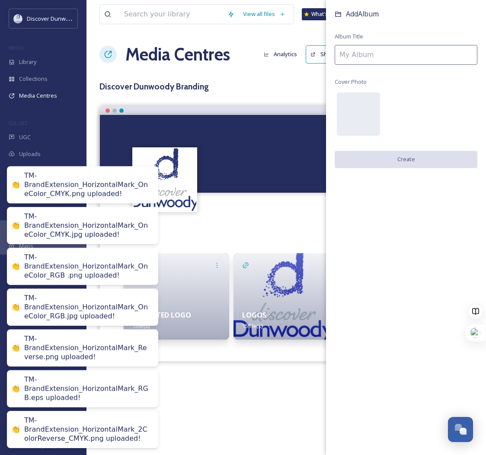 This screenshot has width=486, height=455. What do you see at coordinates (87, 226) in the screenshot?
I see `div: TM-BrandExtension_HorizontalMark_OneColor_CMYK.jpg uploaded!` at bounding box center [87, 226].